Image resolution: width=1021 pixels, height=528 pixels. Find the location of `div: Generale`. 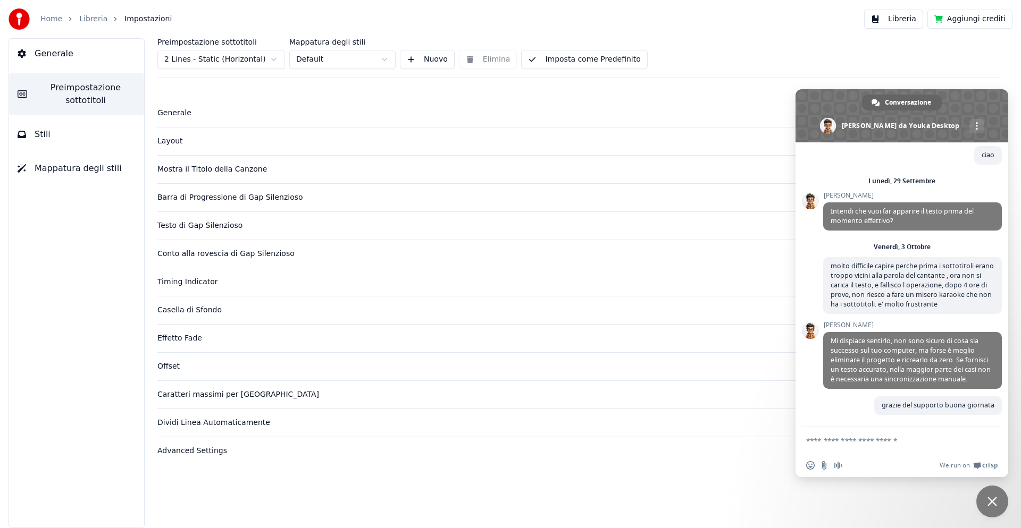

div: Generale is located at coordinates (570, 113).